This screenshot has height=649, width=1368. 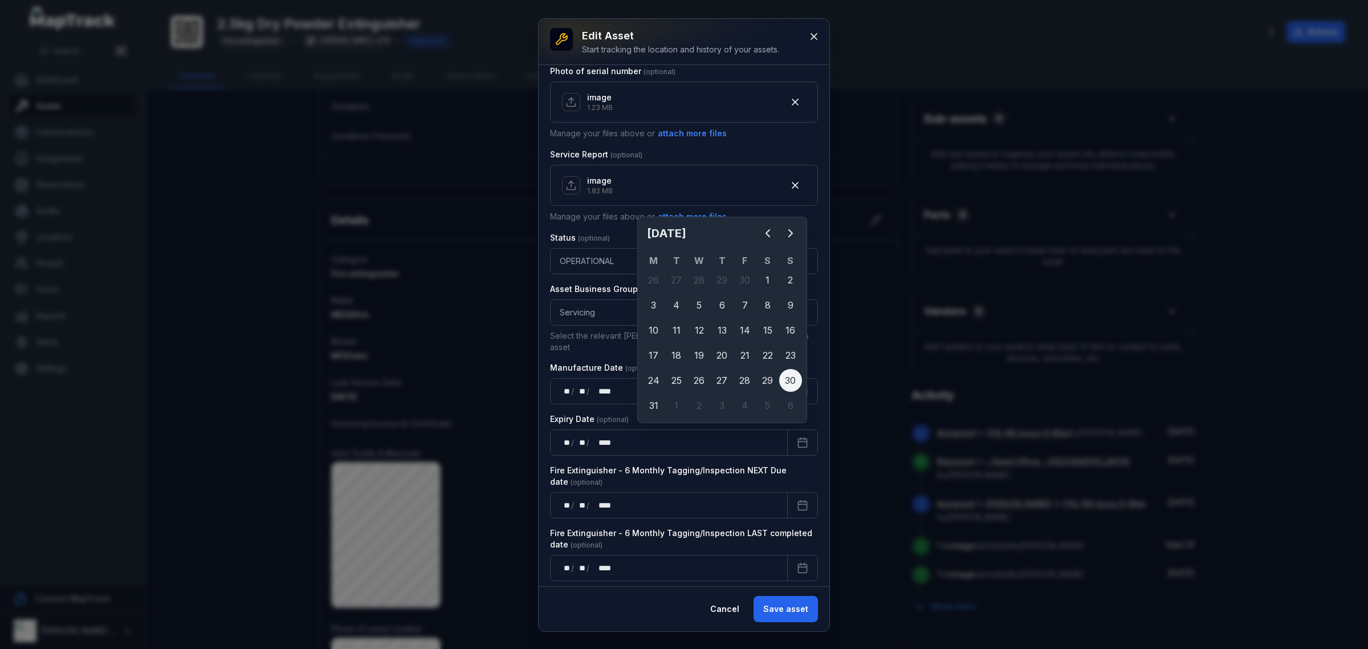 What do you see at coordinates (768, 305) in the screenshot?
I see `div: 8` at bounding box center [768, 305].